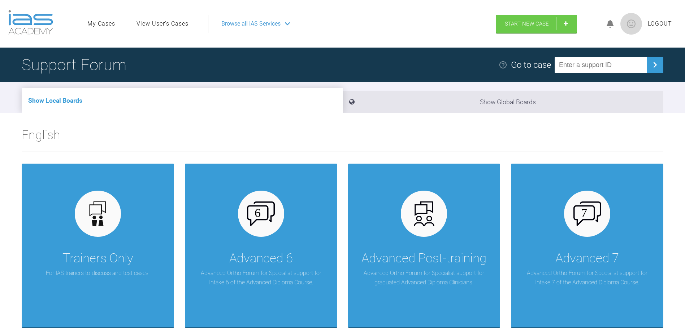 Image resolution: width=685 pixels, height=333 pixels. What do you see at coordinates (424, 246) in the screenshot?
I see `a: Advanced Post-trainingAdvanced Ortho Forum for Specialist support for graduated Advanced Diploma ...` at bounding box center [424, 246].